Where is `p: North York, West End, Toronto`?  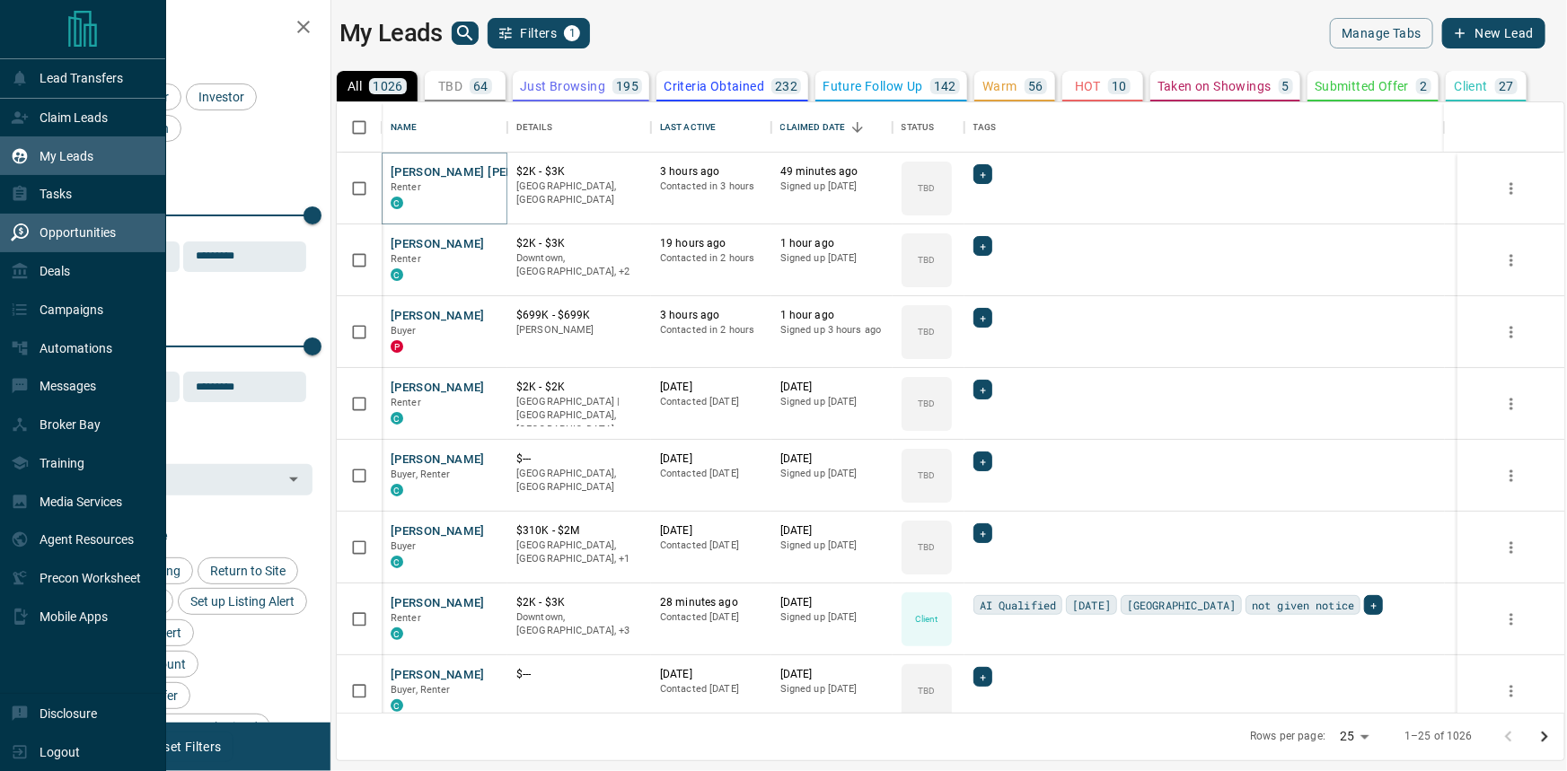
p: North York, West End, Toronto is located at coordinates (579, 624).